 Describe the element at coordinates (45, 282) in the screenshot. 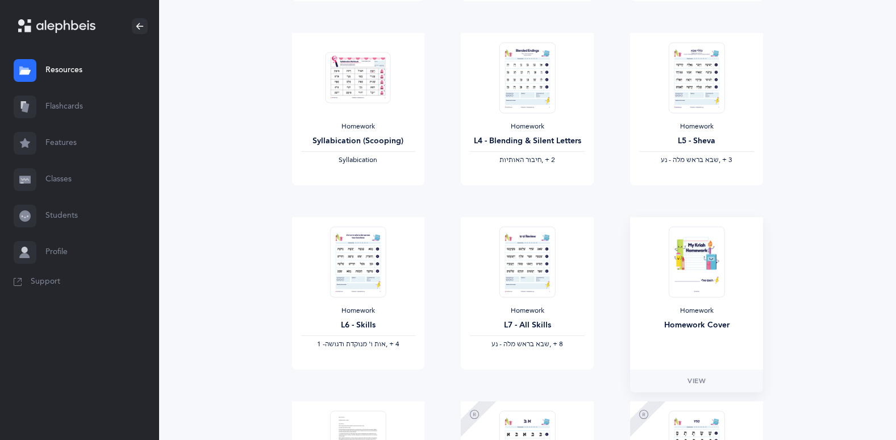

I see `span: Support` at that location.